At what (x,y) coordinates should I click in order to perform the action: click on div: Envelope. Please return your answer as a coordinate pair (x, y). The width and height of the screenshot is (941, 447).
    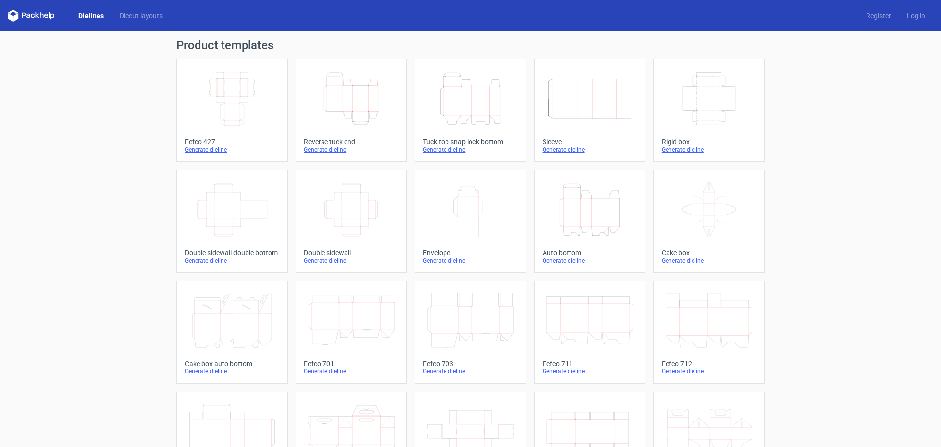
    Looking at the image, I should click on (470, 252).